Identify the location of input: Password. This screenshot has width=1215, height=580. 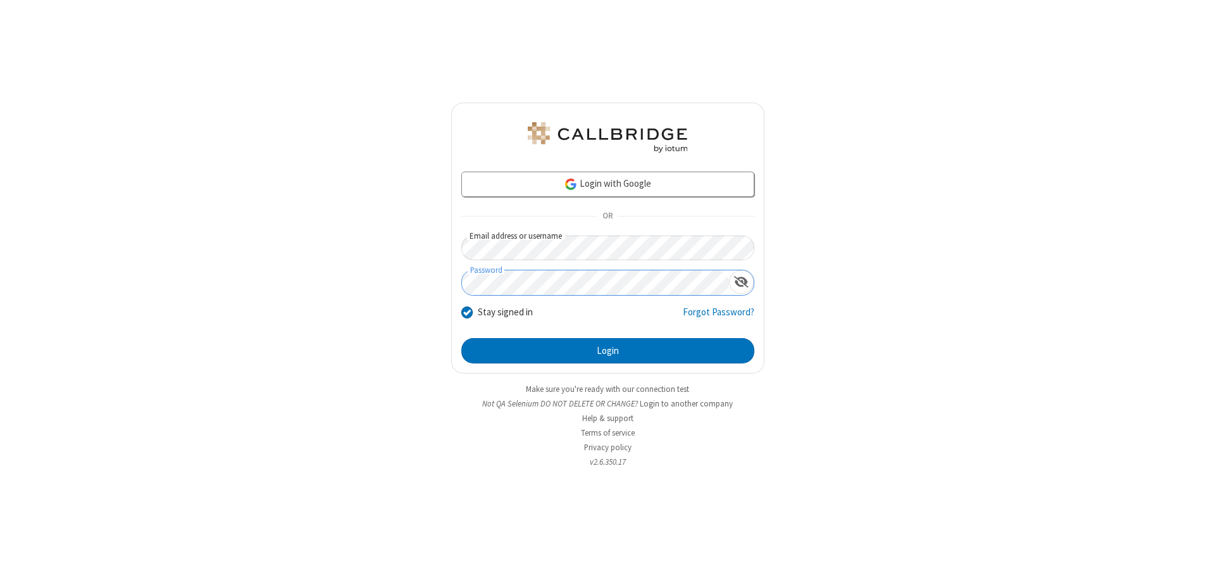
(596, 282).